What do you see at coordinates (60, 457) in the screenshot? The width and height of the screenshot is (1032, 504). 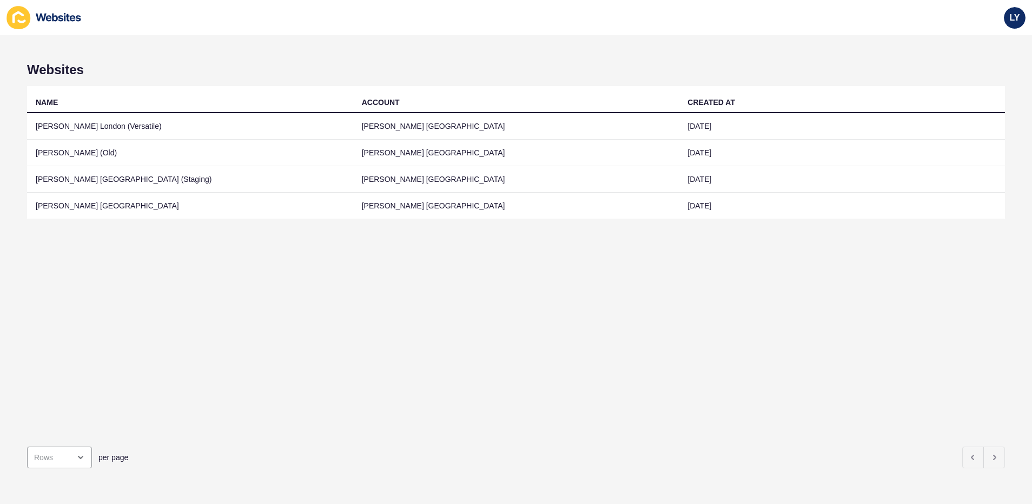 I see `div: open menu` at bounding box center [60, 457].